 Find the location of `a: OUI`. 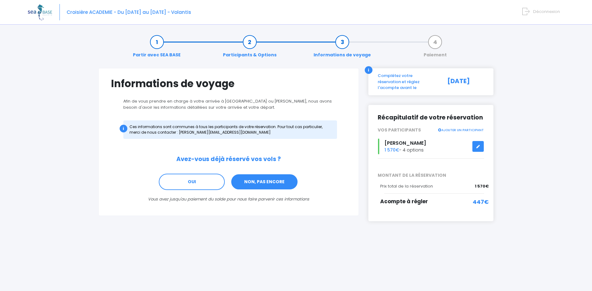

a: OUI is located at coordinates (192, 182).